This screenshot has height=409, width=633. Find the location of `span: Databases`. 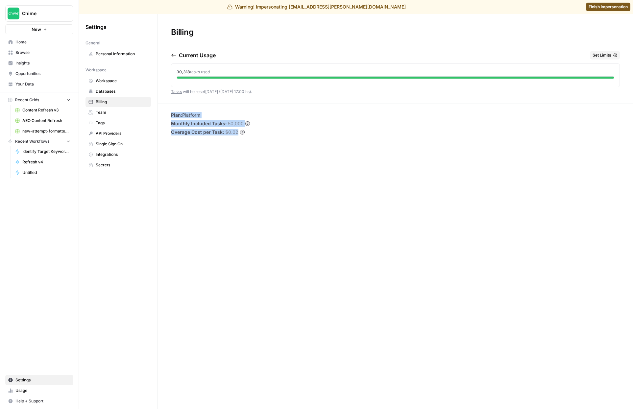

span: Databases is located at coordinates (122, 91).